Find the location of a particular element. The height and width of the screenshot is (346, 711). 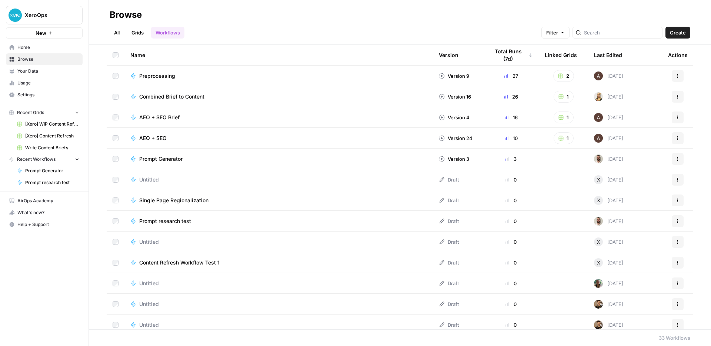

div: 26 is located at coordinates (511, 97).